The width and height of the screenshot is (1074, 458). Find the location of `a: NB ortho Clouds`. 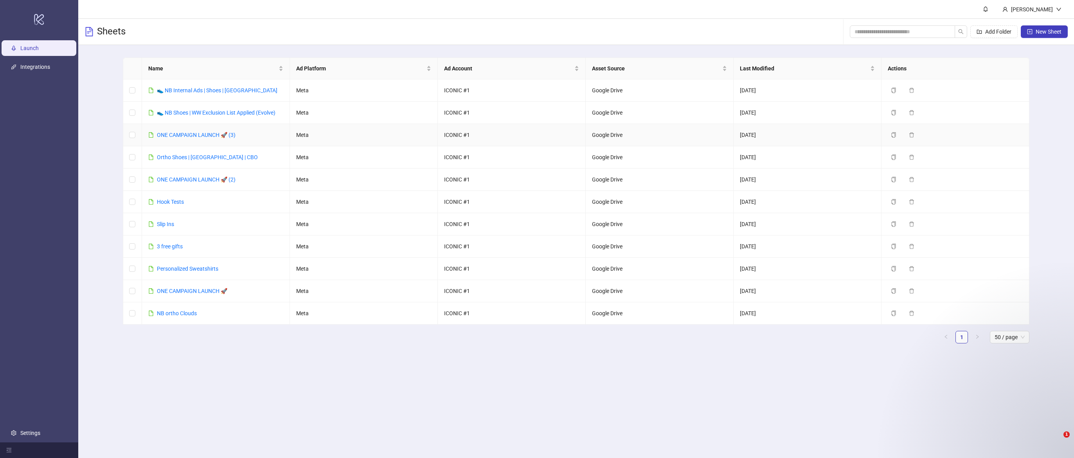

a: NB ortho Clouds is located at coordinates (177, 313).